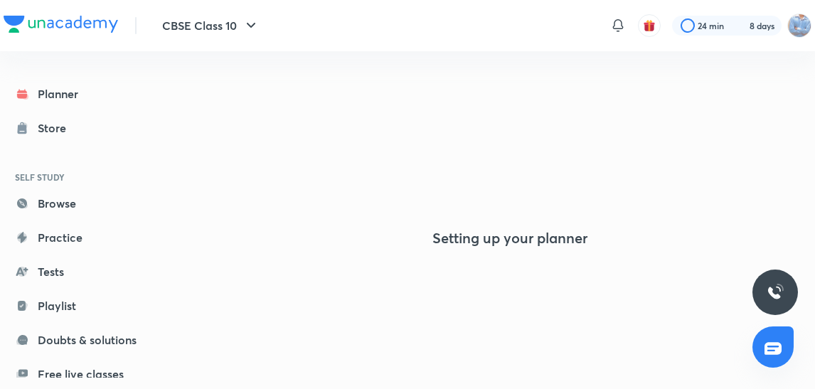 Image resolution: width=815 pixels, height=389 pixels. Describe the element at coordinates (211, 26) in the screenshot. I see `button: CBSE Class 10` at that location.